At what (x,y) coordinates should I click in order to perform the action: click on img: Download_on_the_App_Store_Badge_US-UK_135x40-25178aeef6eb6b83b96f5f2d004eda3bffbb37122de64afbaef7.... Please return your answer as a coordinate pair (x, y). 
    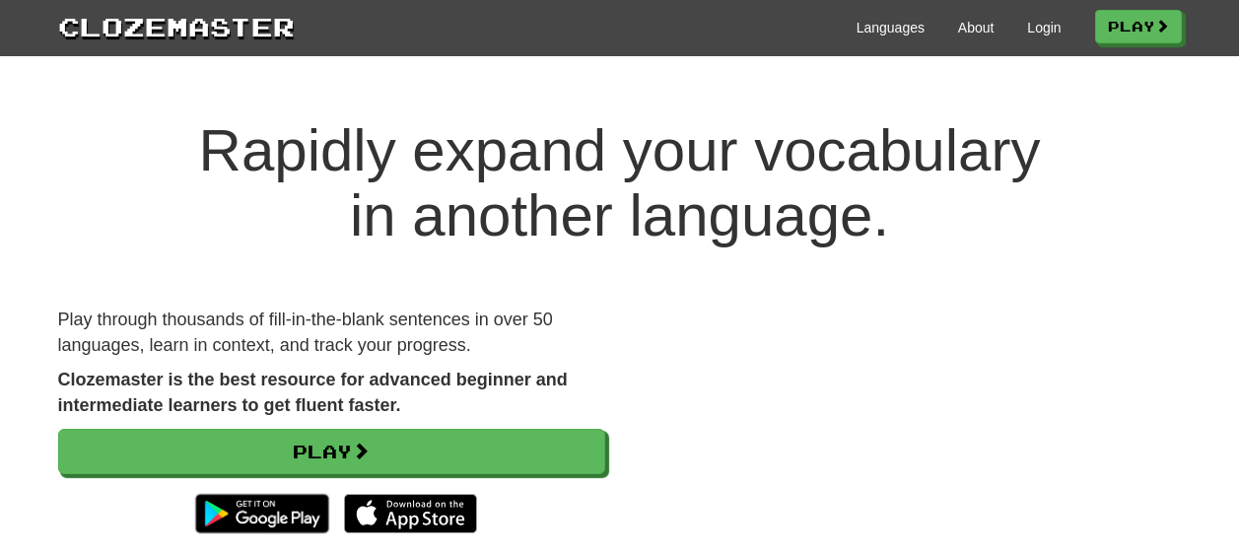
    Looking at the image, I should click on (410, 513).